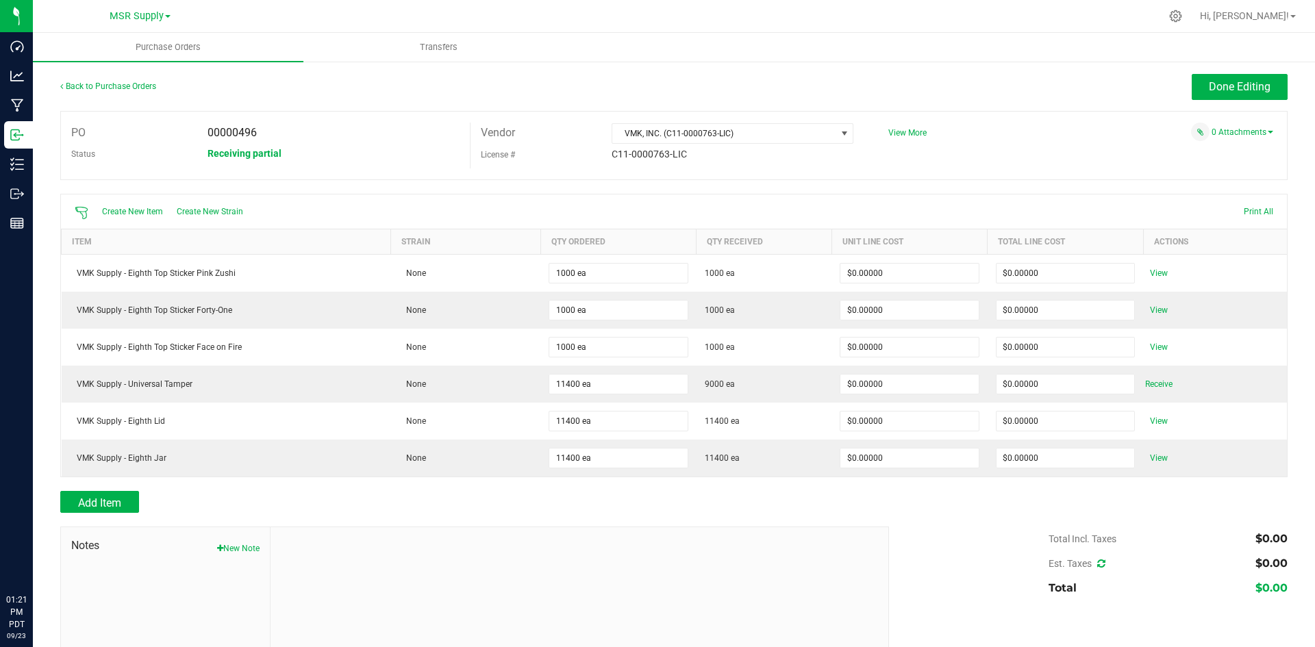  Describe the element at coordinates (226, 421) in the screenshot. I see `div: VMK Supply - Eighth Lid` at that location.